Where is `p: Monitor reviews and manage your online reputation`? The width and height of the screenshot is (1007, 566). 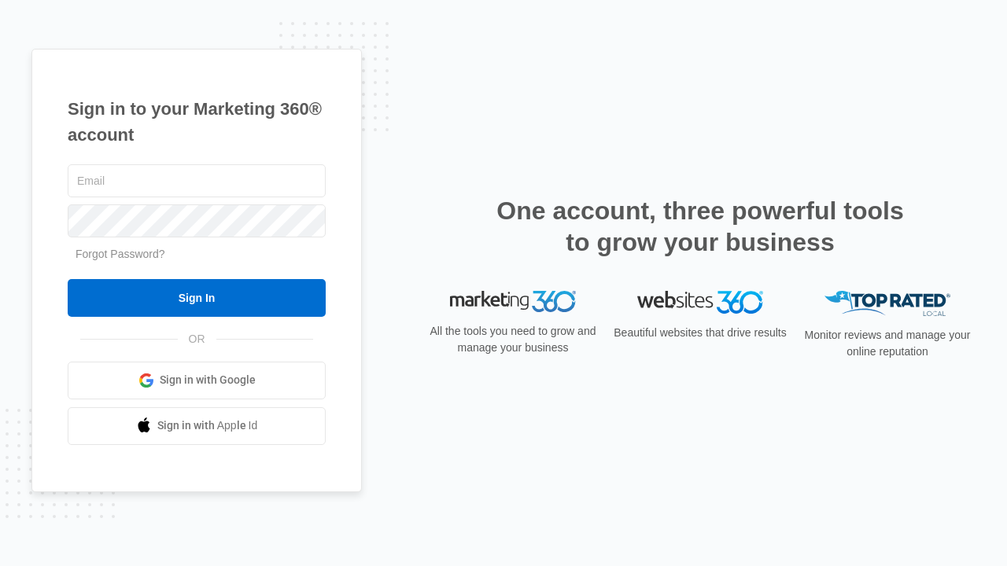
p: Monitor reviews and manage your online reputation is located at coordinates (887, 344).